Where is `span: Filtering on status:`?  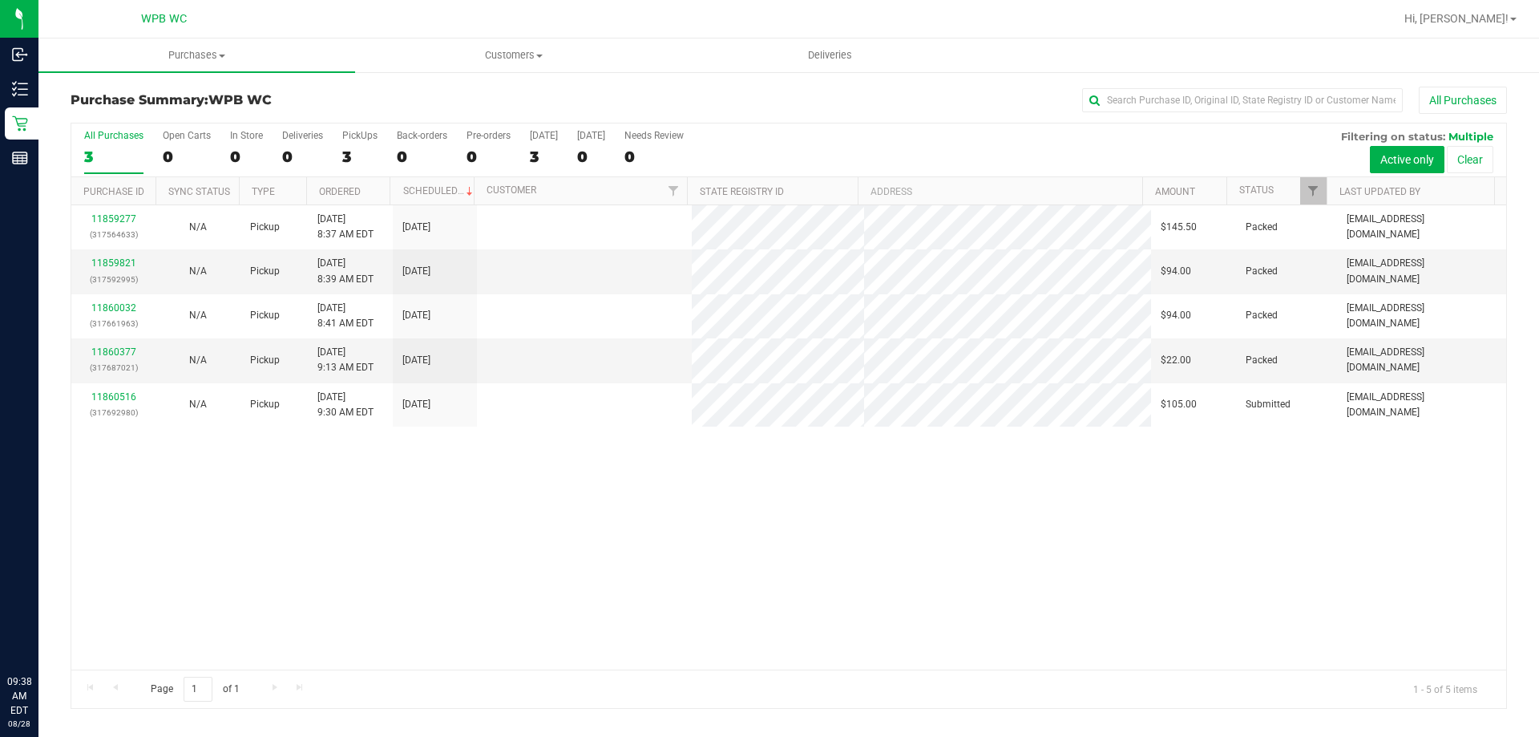
span: Filtering on status: is located at coordinates (1393, 136).